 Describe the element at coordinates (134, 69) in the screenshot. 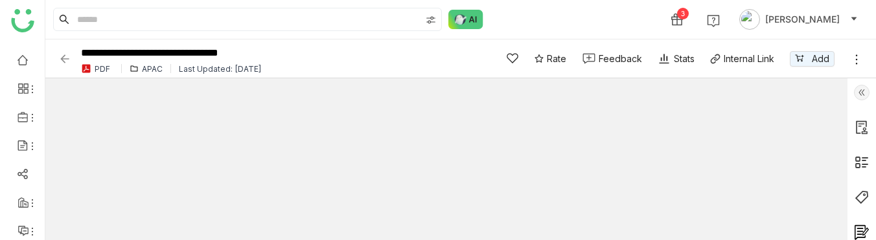

I see `img: folder.svg` at that location.